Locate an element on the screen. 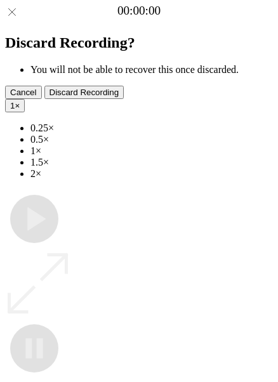 This screenshot has width=278, height=382. button: 1× is located at coordinates (15, 105).